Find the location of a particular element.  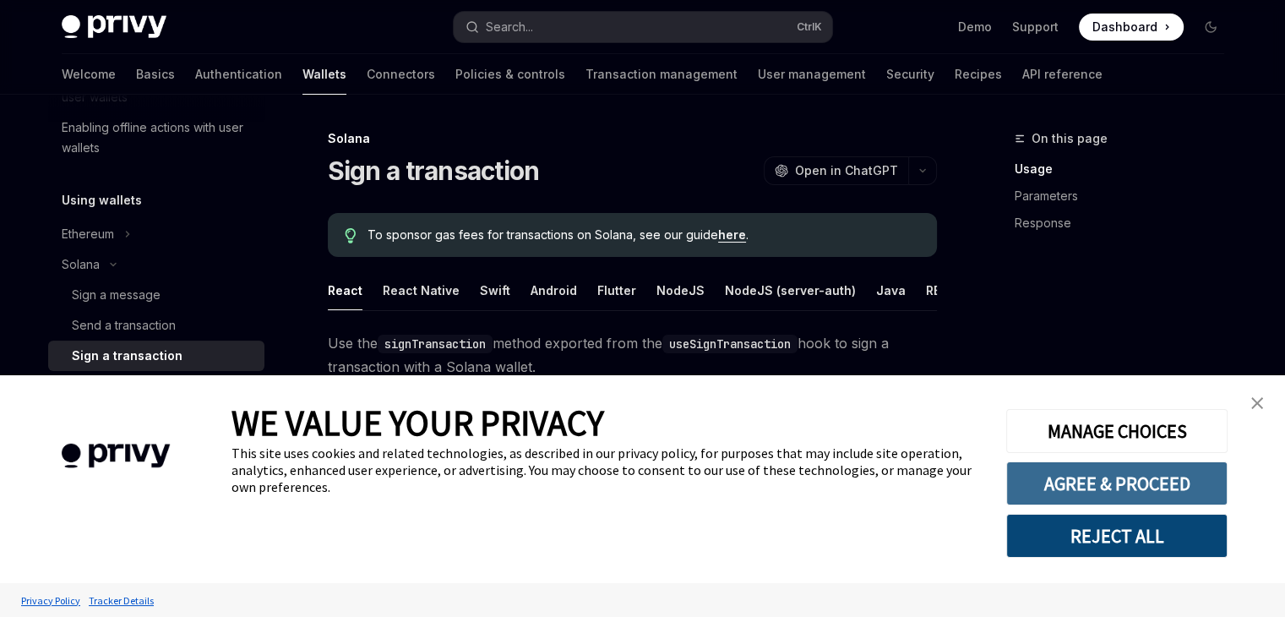

a: here is located at coordinates (732, 235).